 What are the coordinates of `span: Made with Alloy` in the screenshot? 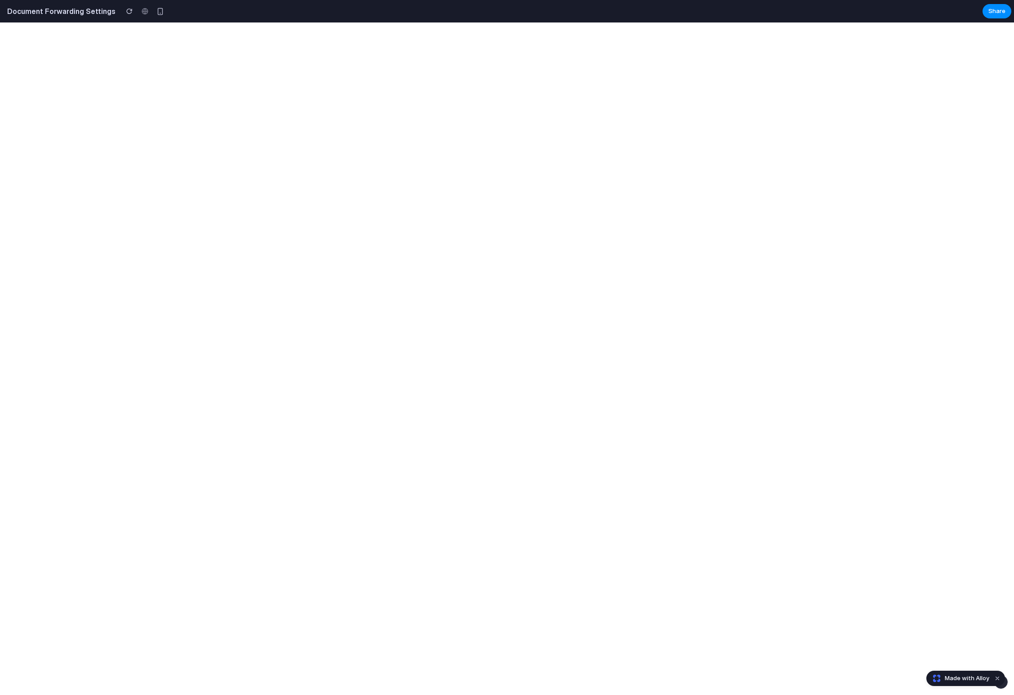 It's located at (966, 678).